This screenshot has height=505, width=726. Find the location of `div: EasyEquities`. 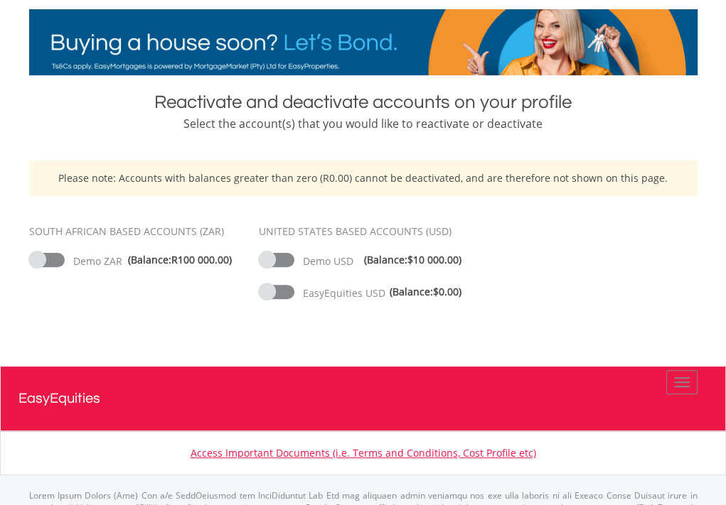

div: EasyEquities is located at coordinates (363, 399).